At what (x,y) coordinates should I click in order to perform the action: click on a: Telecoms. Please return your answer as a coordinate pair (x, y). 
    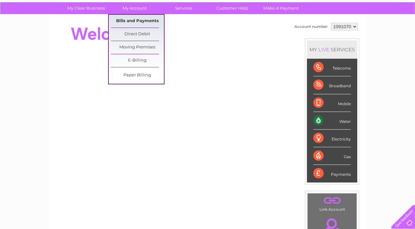
    Looking at the image, I should click on (346, 30).